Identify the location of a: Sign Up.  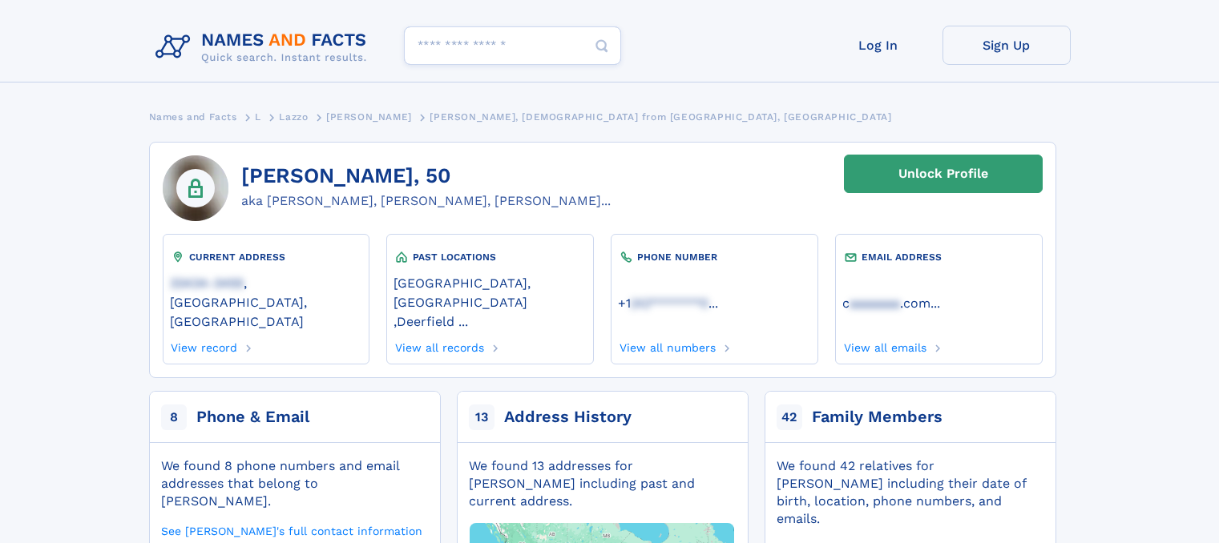
(1007, 45).